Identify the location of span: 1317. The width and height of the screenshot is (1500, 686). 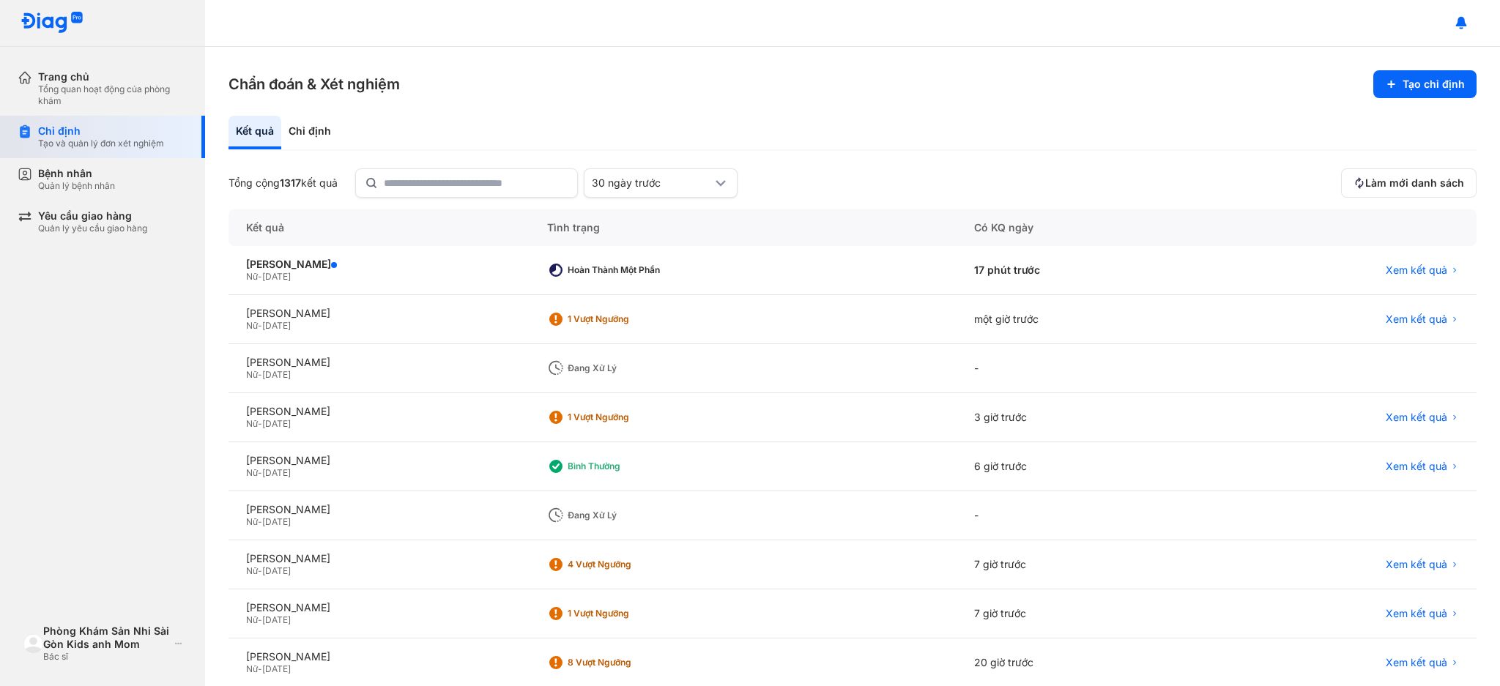
(290, 182).